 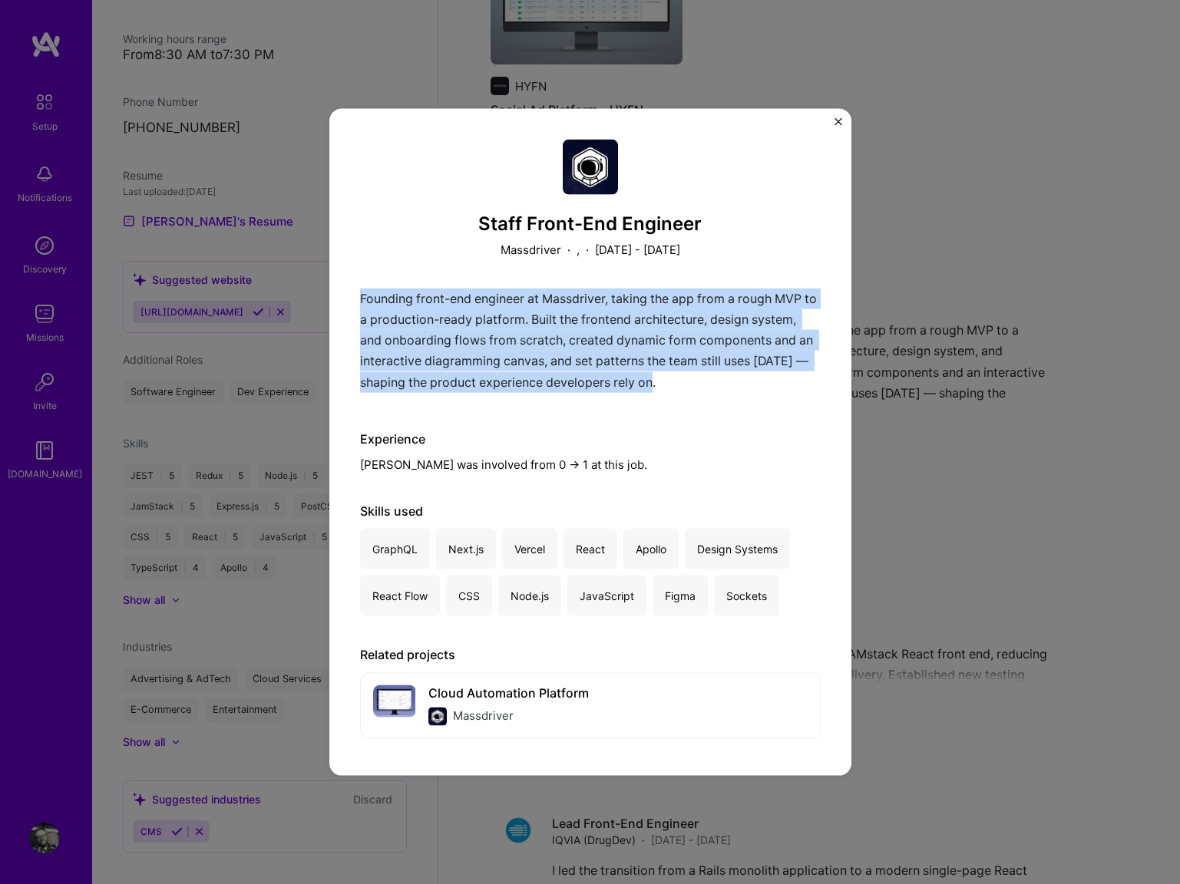 I want to click on div: React, so click(x=590, y=548).